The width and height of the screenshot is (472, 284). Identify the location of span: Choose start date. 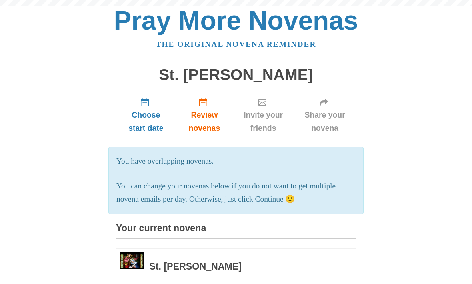
(146, 122).